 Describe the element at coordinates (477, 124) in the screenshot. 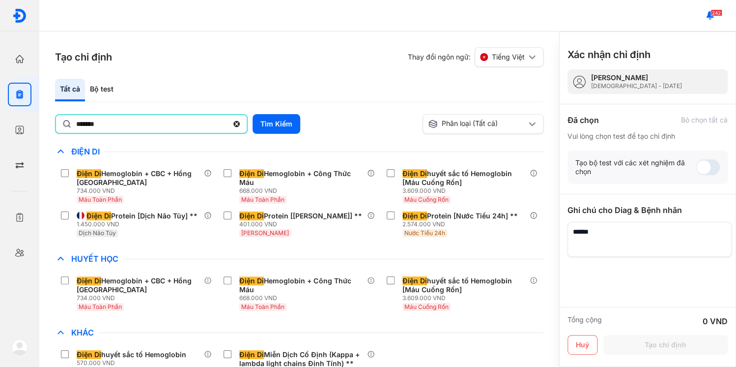

I see `div: Phân loại (Tất cả)` at that location.